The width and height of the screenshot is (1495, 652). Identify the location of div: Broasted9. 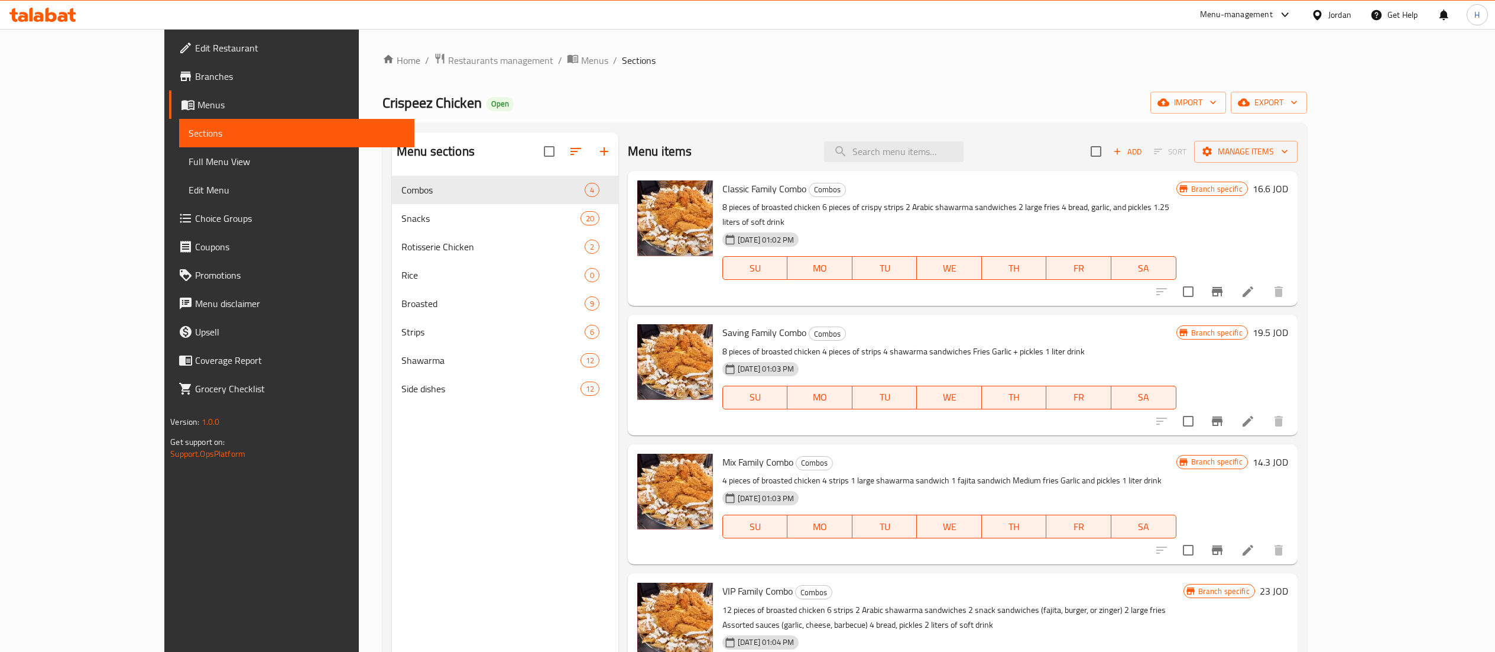
(505, 303).